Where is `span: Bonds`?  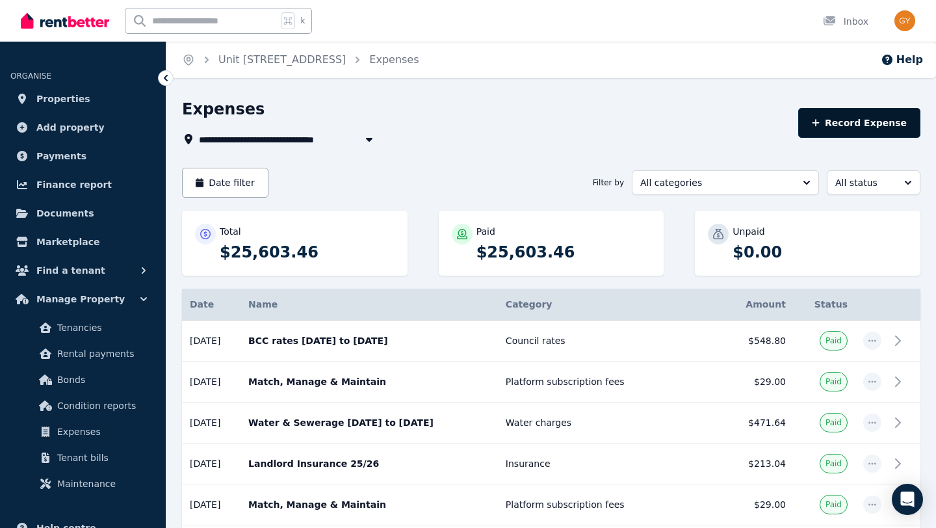 span: Bonds is located at coordinates (101, 379).